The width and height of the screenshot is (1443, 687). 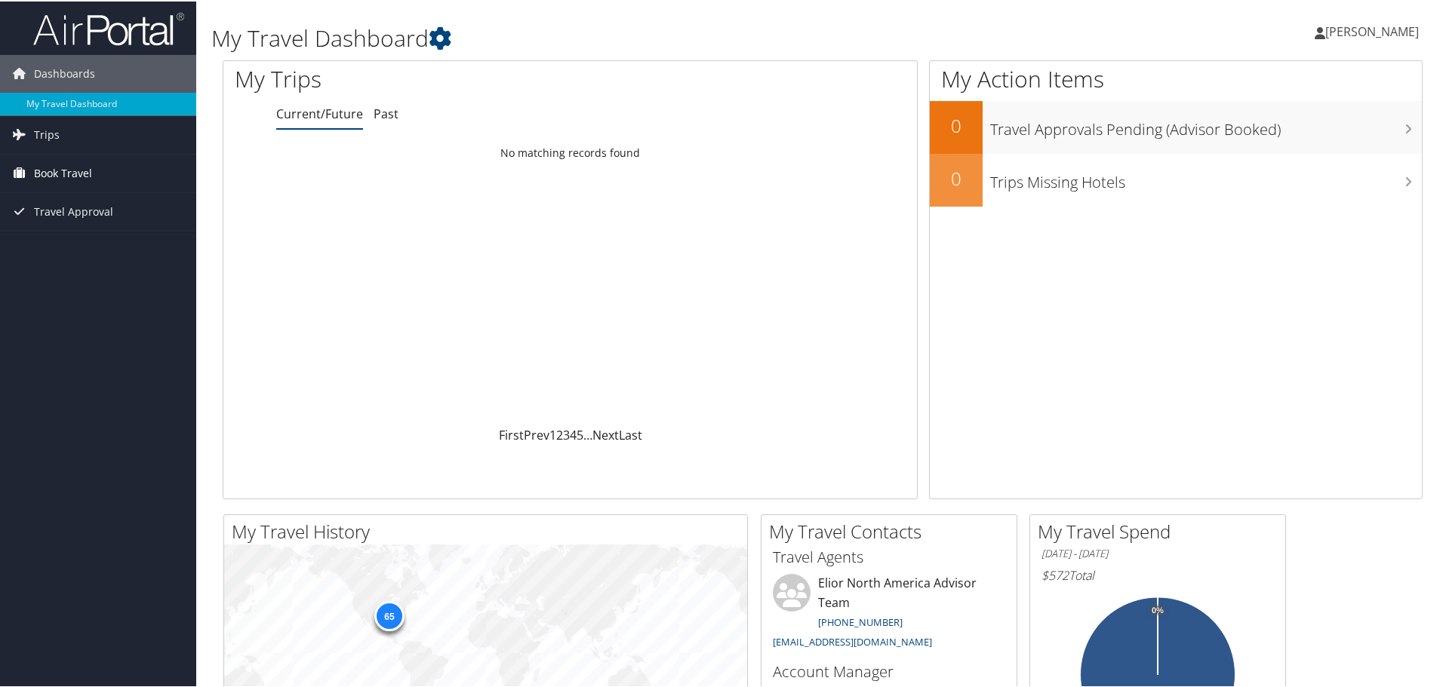 What do you see at coordinates (1158, 574) in the screenshot?
I see `h6: Total` at bounding box center [1158, 574].